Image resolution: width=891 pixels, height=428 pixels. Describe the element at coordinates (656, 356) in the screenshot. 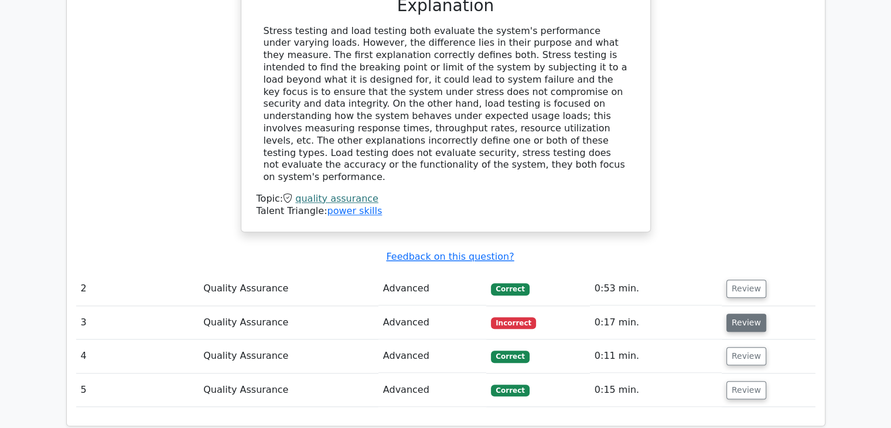

I see `td: 0:11 min.` at that location.